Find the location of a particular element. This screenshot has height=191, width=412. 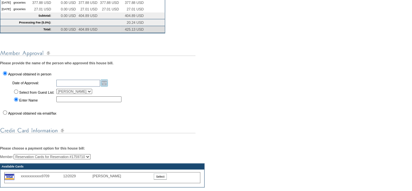

td: Date of Approval: is located at coordinates (33, 83).